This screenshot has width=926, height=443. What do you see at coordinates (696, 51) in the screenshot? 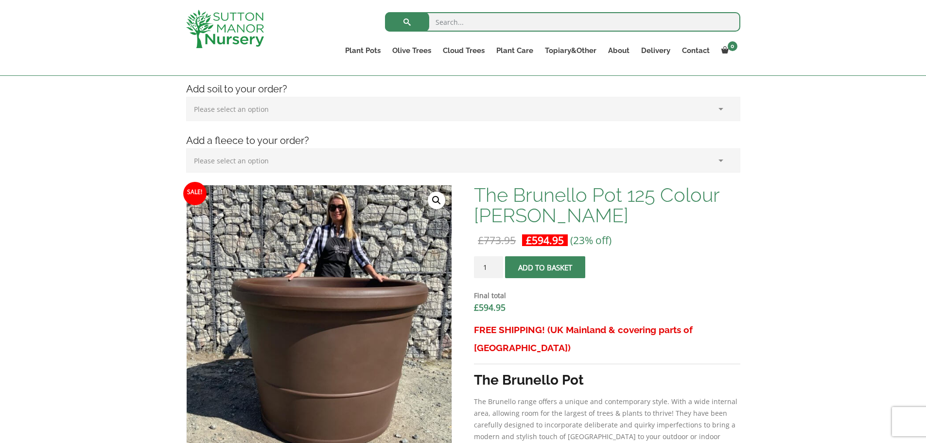
I see `a: Contact` at bounding box center [696, 51].